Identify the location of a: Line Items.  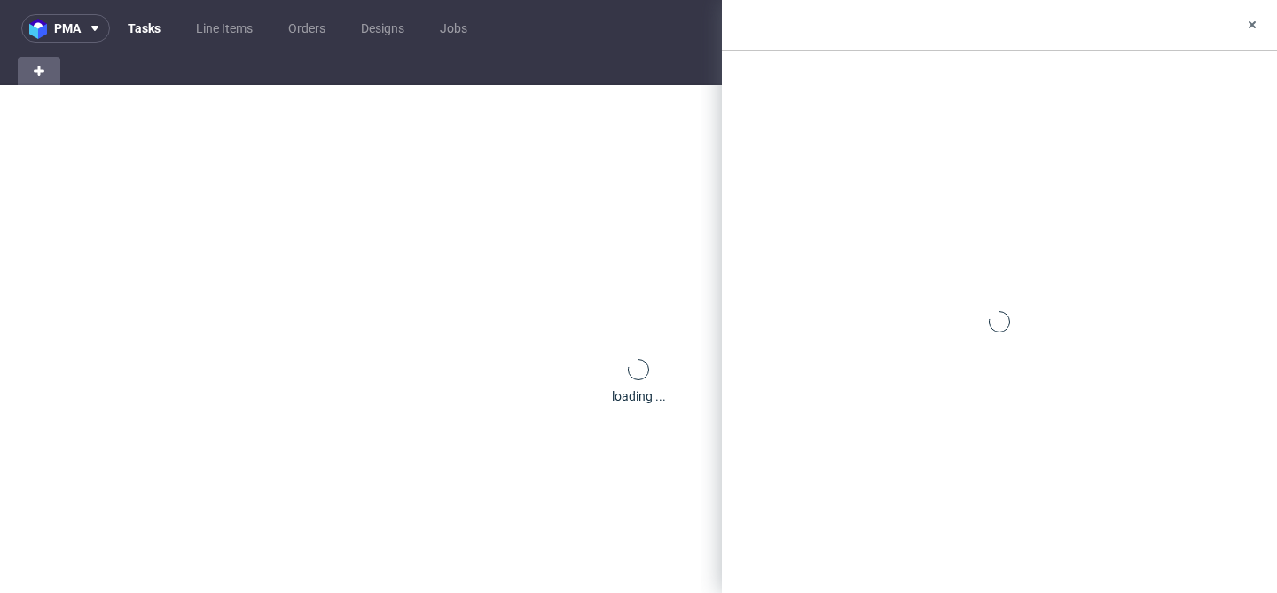
(224, 28).